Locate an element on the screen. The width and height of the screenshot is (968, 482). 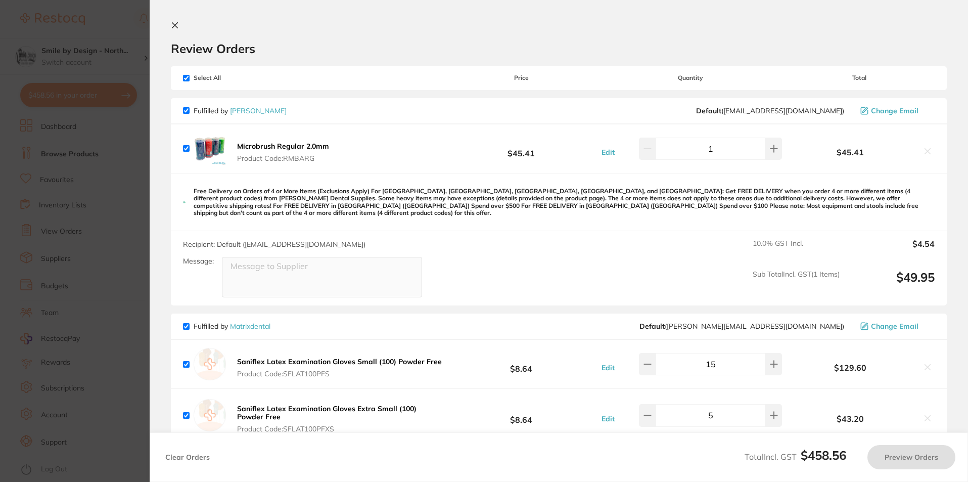
b: $43.20 is located at coordinates (850, 418).